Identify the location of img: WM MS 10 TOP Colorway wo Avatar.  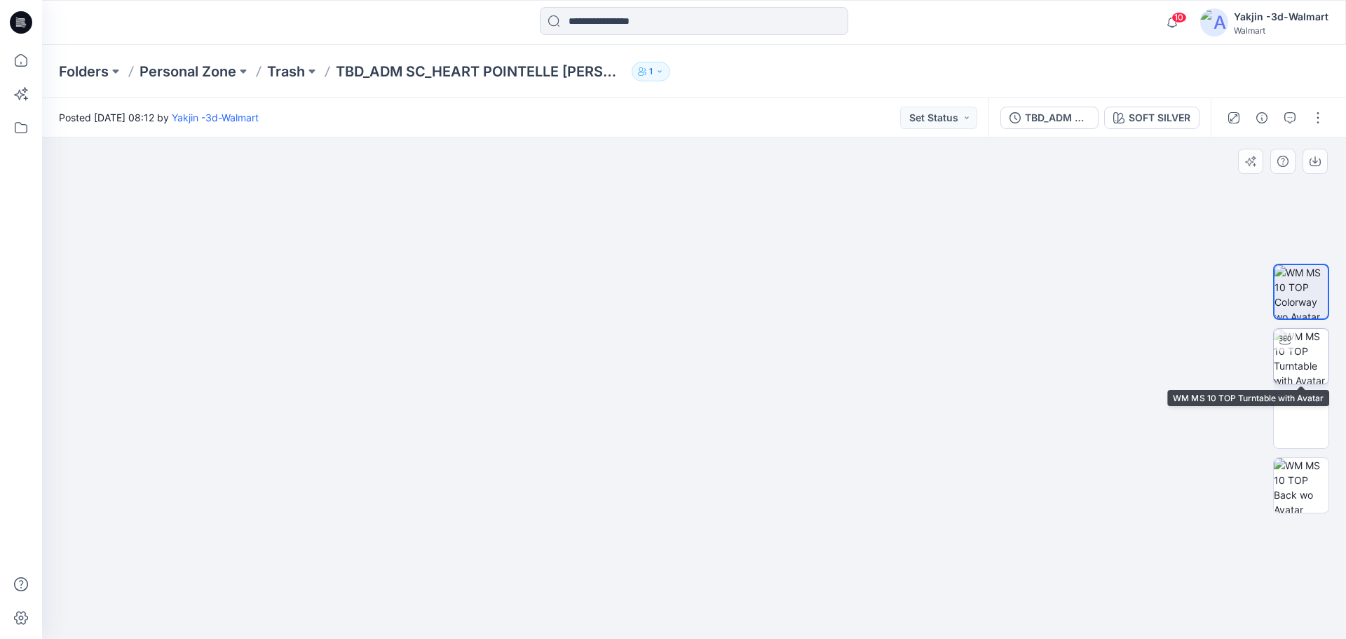
(1302, 292).